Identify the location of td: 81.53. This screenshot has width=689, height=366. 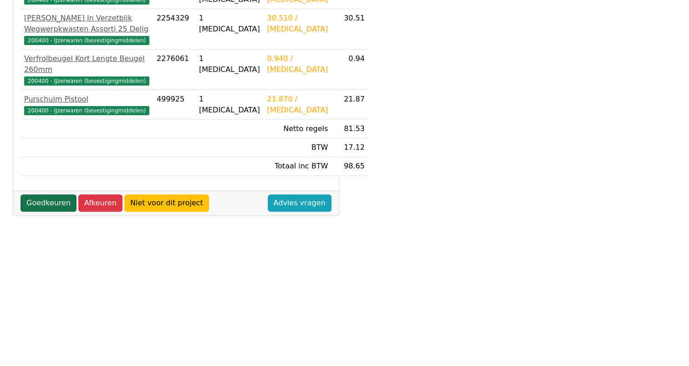
(350, 129).